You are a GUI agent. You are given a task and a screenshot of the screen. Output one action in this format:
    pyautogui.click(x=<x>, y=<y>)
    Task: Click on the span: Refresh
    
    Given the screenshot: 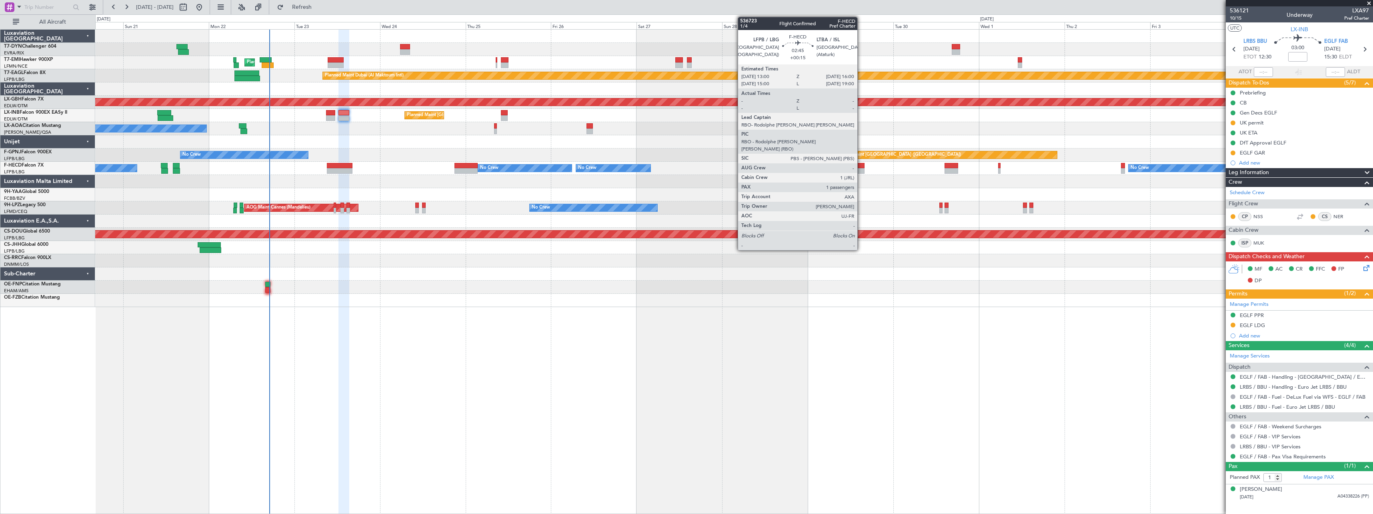 What is the action you would take?
    pyautogui.click(x=302, y=7)
    